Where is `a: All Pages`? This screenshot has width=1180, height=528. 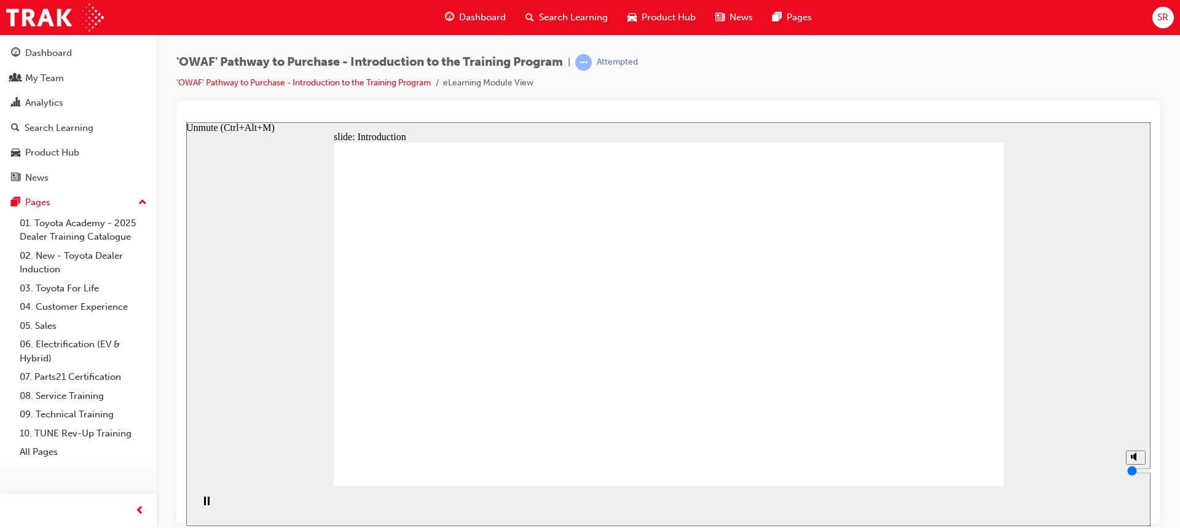
a: All Pages is located at coordinates (83, 452).